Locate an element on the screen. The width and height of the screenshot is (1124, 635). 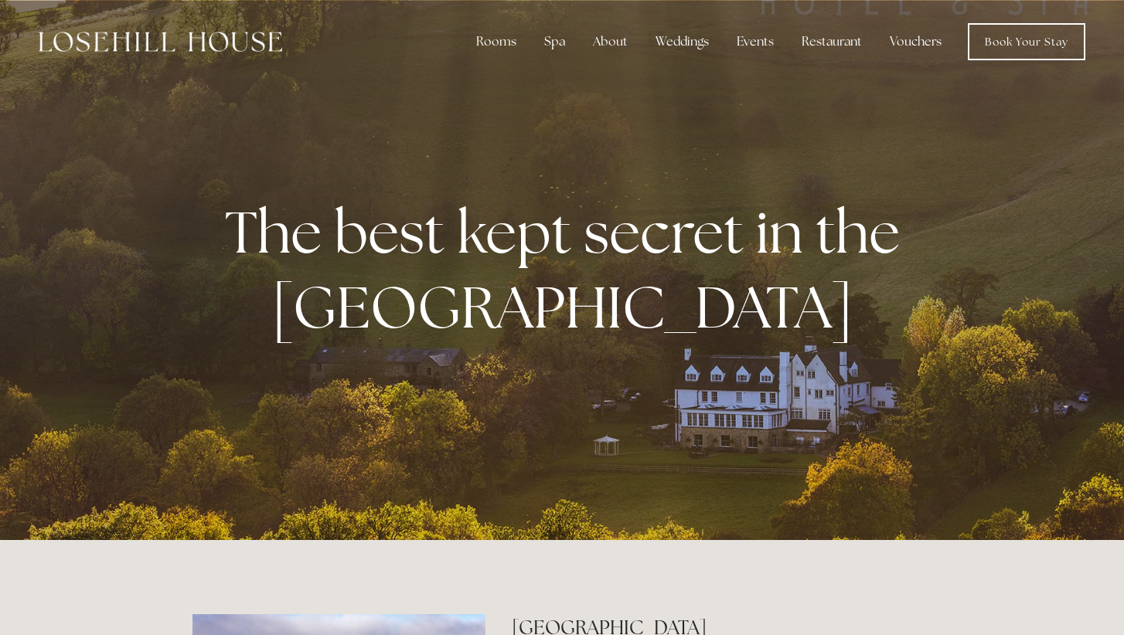
div: Events is located at coordinates (755, 42).